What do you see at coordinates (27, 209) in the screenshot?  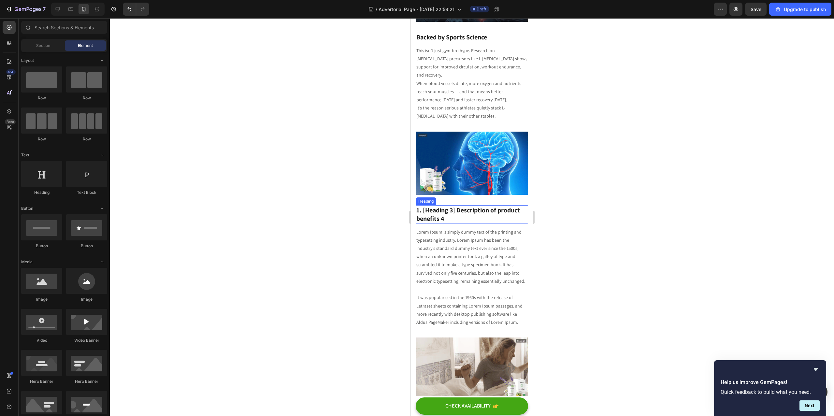 I see `span: Button` at bounding box center [27, 209].